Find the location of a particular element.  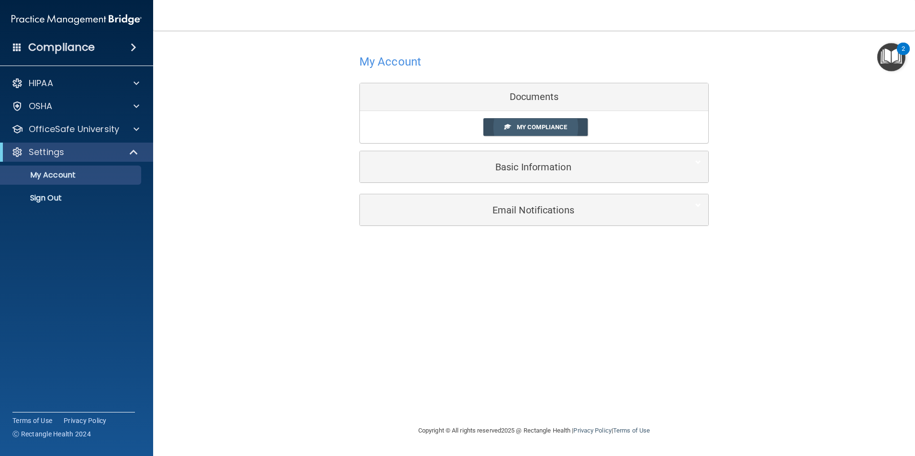

div: Documents is located at coordinates (534, 97).